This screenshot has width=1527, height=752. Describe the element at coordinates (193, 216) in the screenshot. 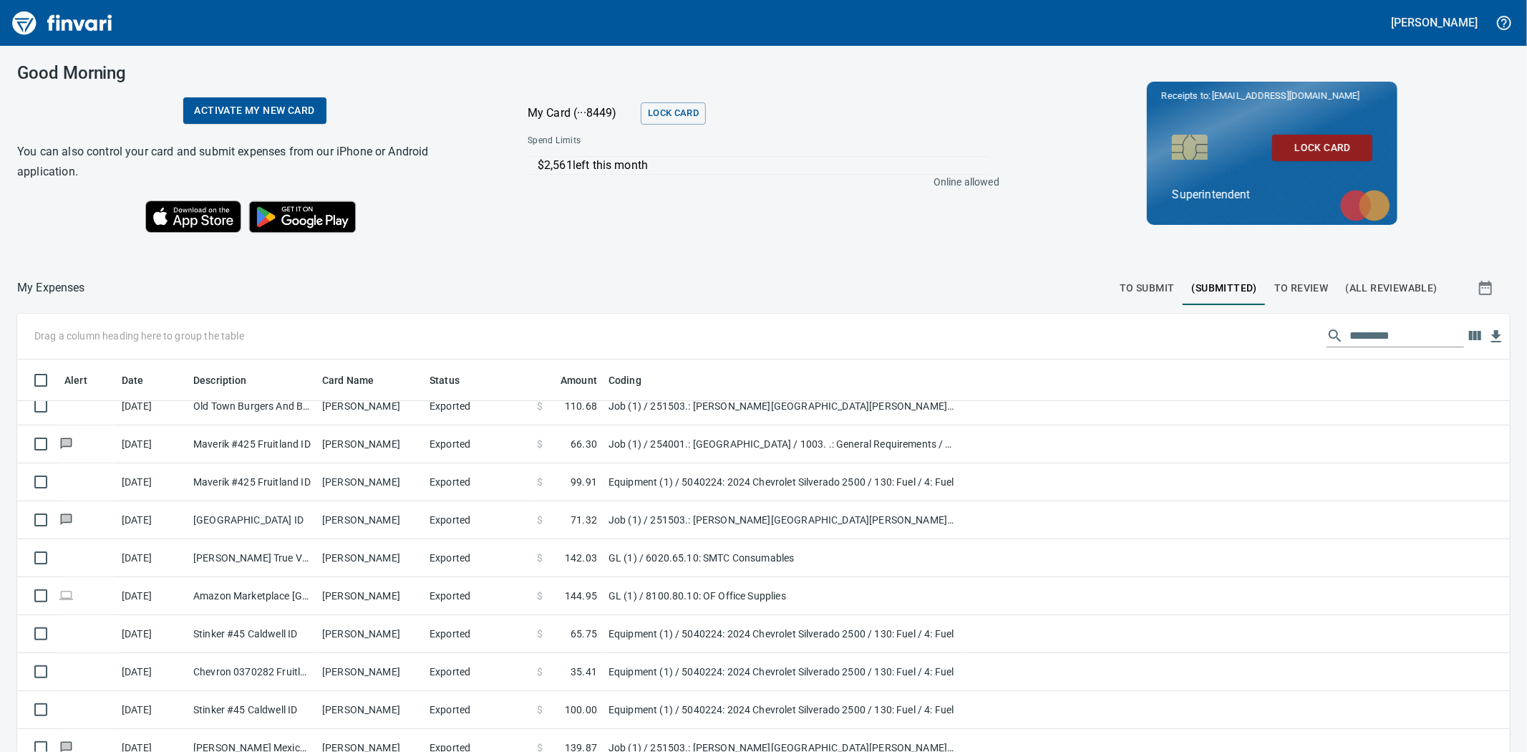

I see `img: Download on the App Store` at that location.